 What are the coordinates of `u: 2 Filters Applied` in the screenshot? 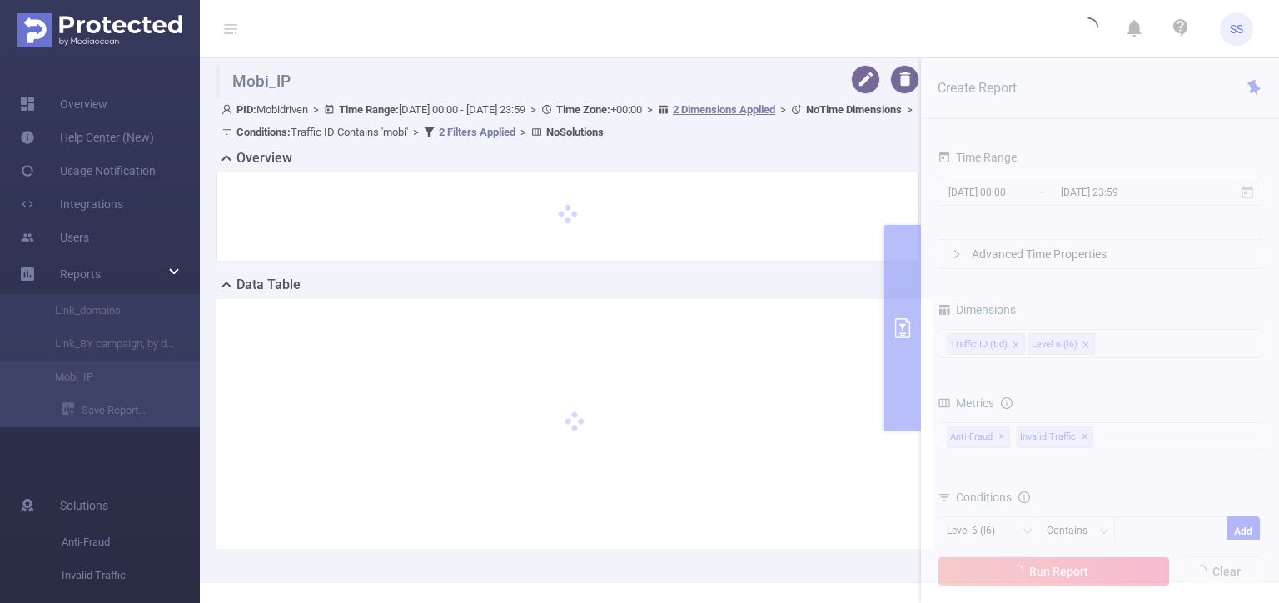 It's located at (477, 132).